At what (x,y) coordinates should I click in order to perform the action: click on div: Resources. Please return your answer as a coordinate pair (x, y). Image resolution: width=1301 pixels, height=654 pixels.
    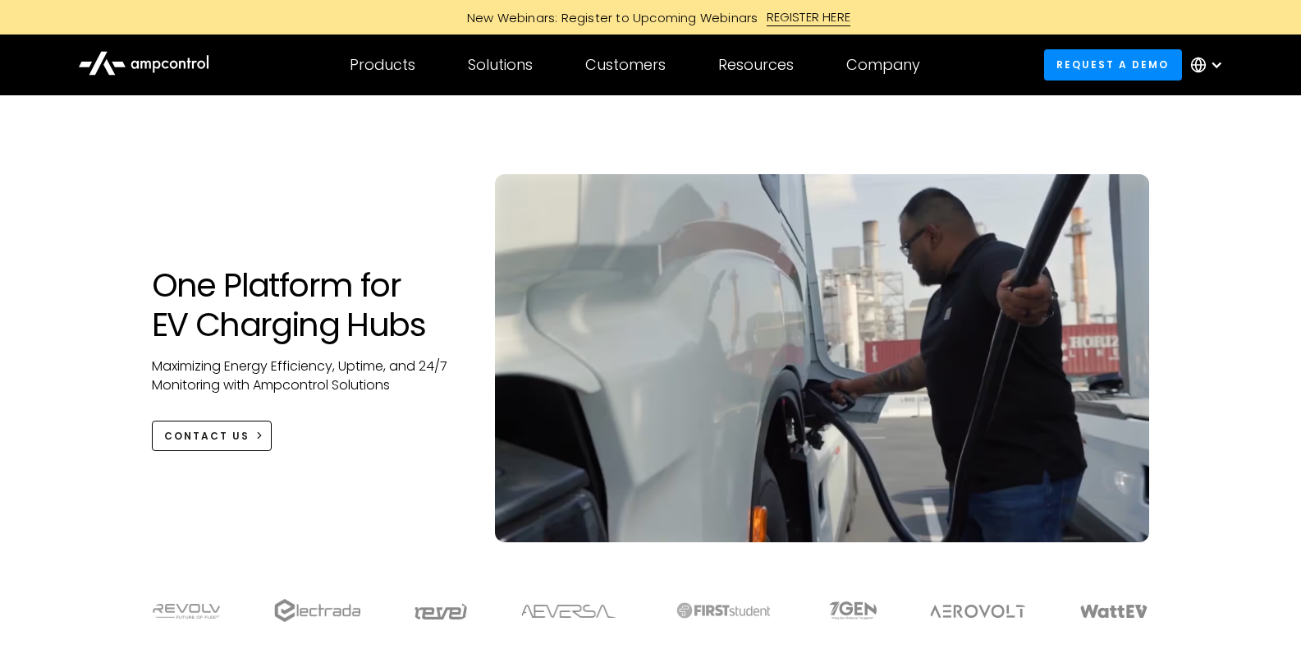
    Looking at the image, I should click on (756, 65).